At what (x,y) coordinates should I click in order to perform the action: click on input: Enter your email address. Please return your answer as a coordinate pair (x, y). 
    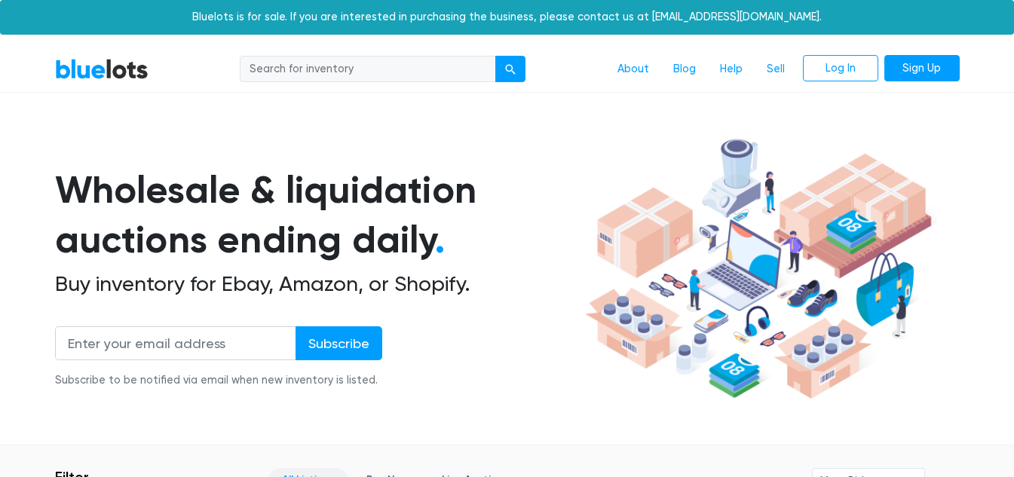
    Looking at the image, I should click on (176, 343).